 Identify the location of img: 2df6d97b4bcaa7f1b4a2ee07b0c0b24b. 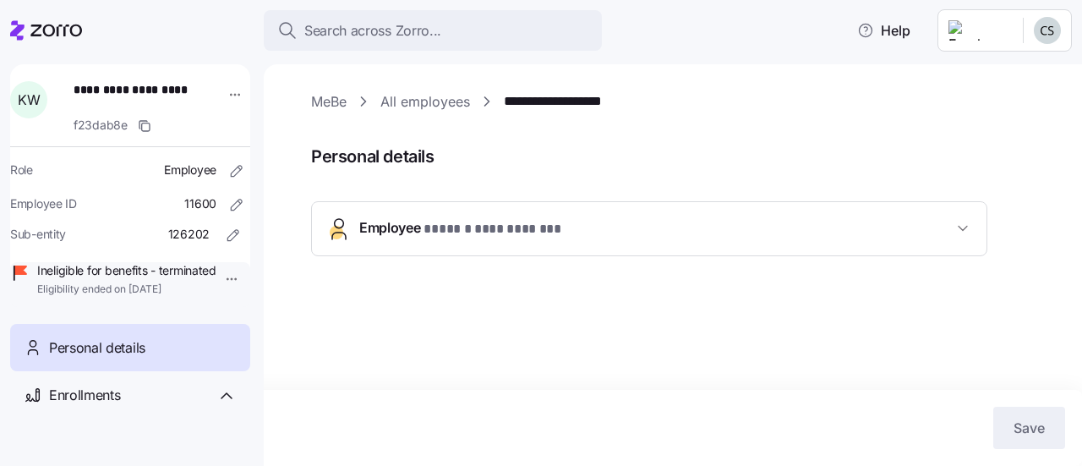
(1047, 30).